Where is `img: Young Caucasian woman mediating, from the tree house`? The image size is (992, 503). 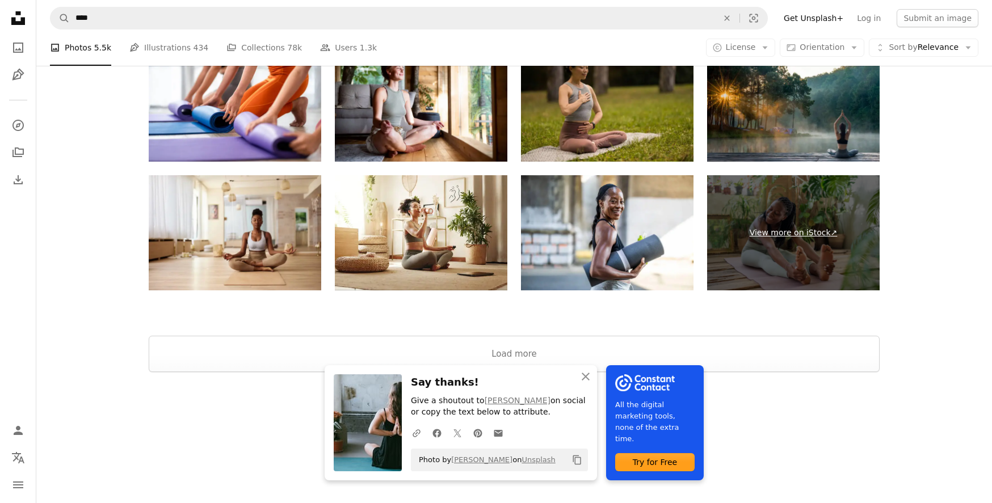
img: Young Caucasian woman mediating, from the tree house is located at coordinates (421, 104).